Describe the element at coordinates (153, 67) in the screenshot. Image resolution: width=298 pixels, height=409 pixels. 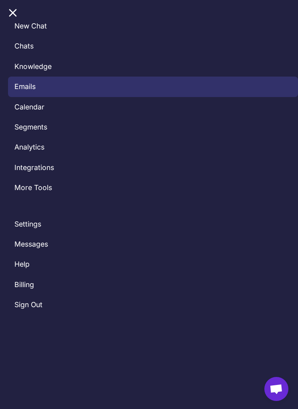
I see `a: Knowledge` at that location.